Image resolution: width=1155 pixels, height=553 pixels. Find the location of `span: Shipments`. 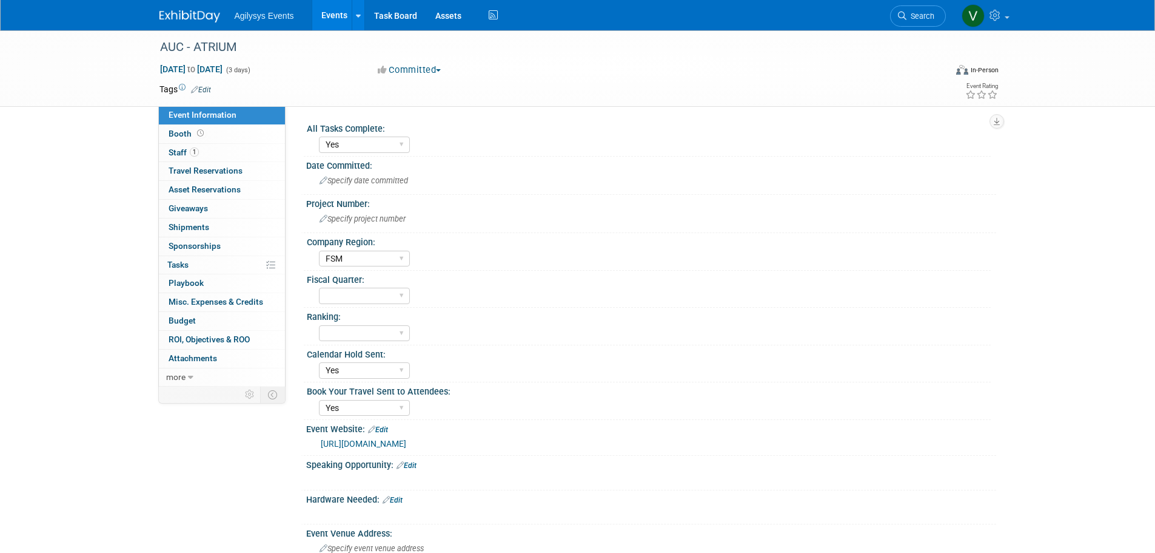

span: Shipments is located at coordinates (189, 227).